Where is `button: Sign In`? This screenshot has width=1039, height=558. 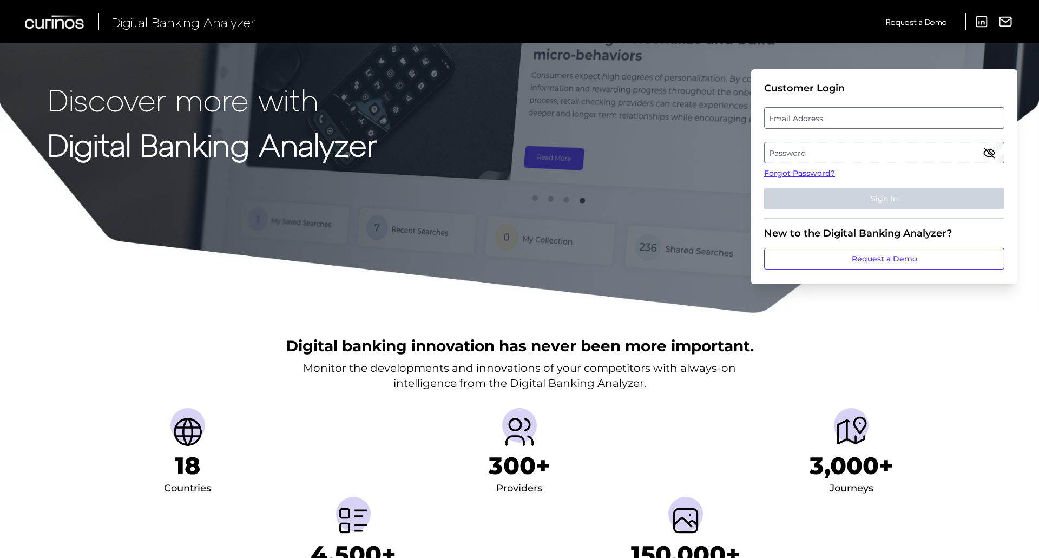 button: Sign In is located at coordinates (884, 199).